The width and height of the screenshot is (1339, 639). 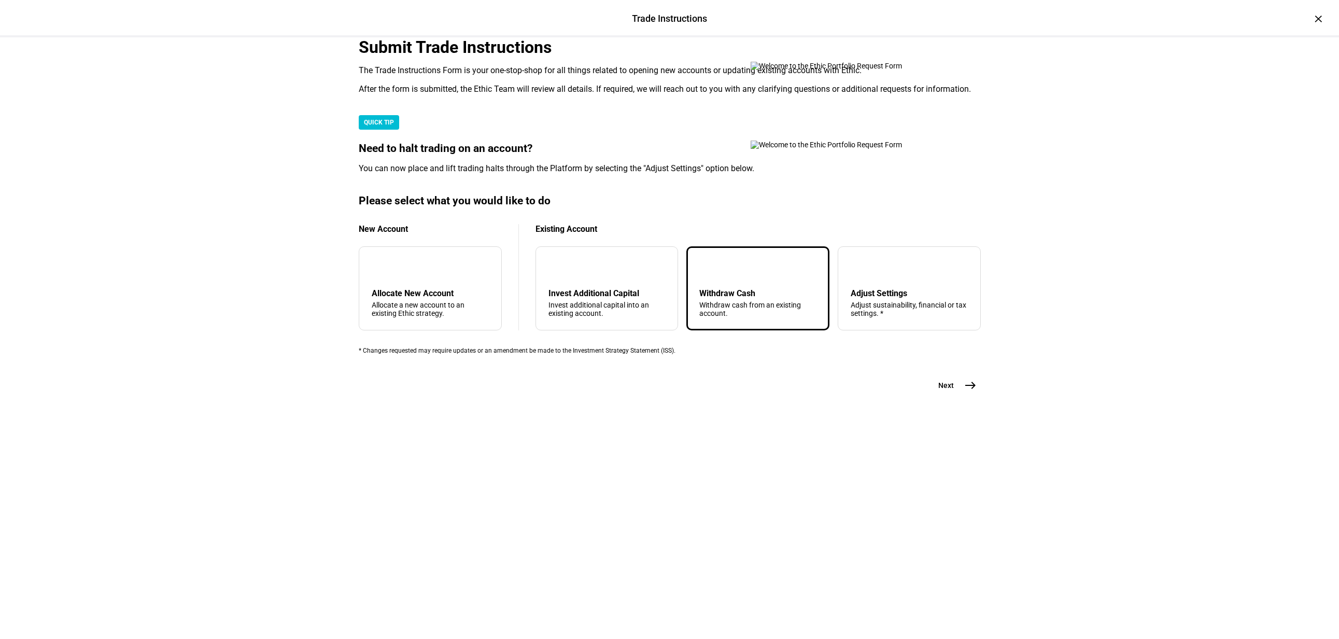 What do you see at coordinates (758, 309) in the screenshot?
I see `div: Withdraw cash from an existing account.` at bounding box center [758, 309].